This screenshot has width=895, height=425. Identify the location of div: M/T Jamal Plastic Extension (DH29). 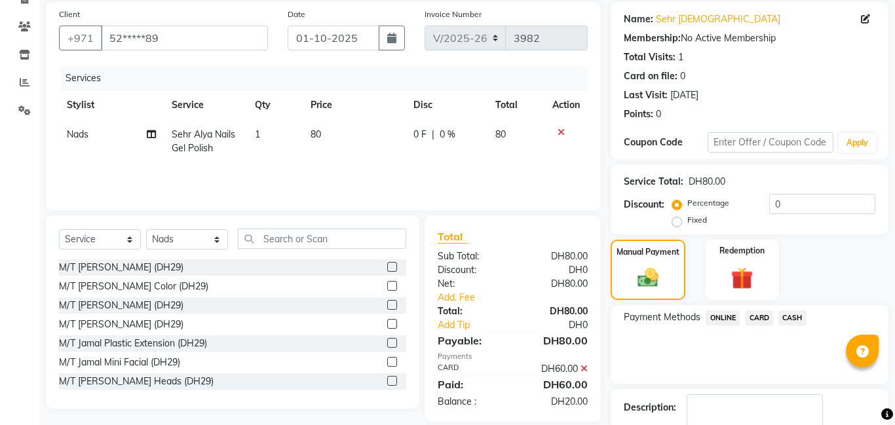
(133, 343).